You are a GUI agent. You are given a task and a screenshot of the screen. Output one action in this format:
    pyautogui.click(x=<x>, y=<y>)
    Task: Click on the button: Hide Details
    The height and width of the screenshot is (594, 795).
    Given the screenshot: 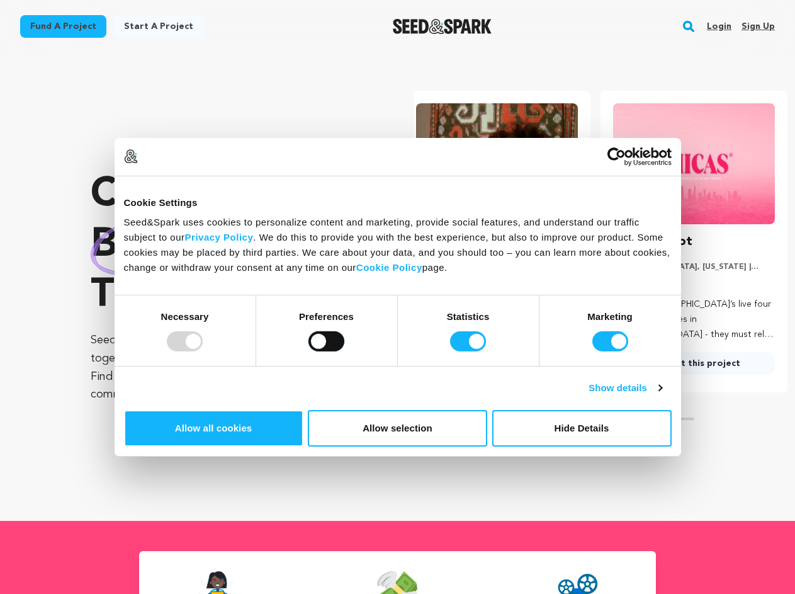 What is the action you would take?
    pyautogui.click(x=582, y=428)
    